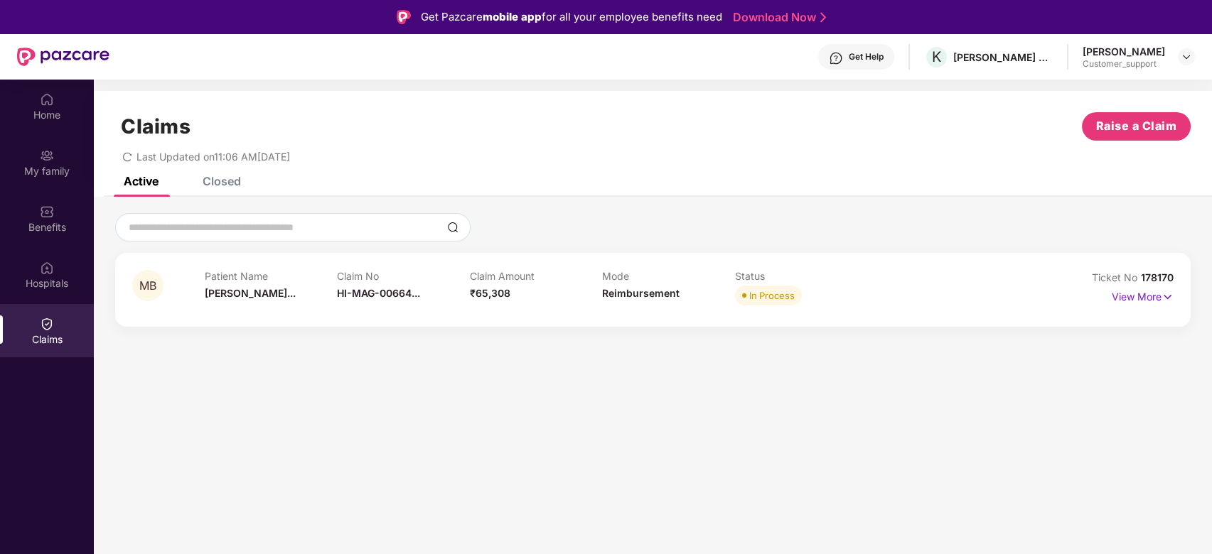  Describe the element at coordinates (1124, 64) in the screenshot. I see `div: Customer_support` at that location.